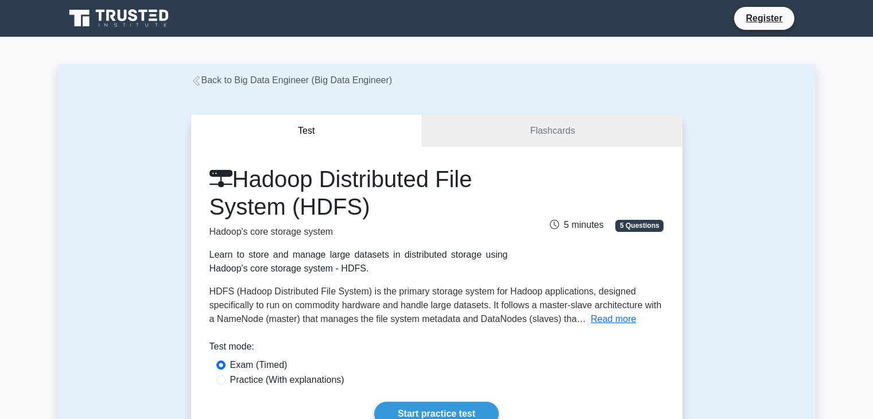 The width and height of the screenshot is (873, 419). I want to click on button: Test, so click(307, 131).